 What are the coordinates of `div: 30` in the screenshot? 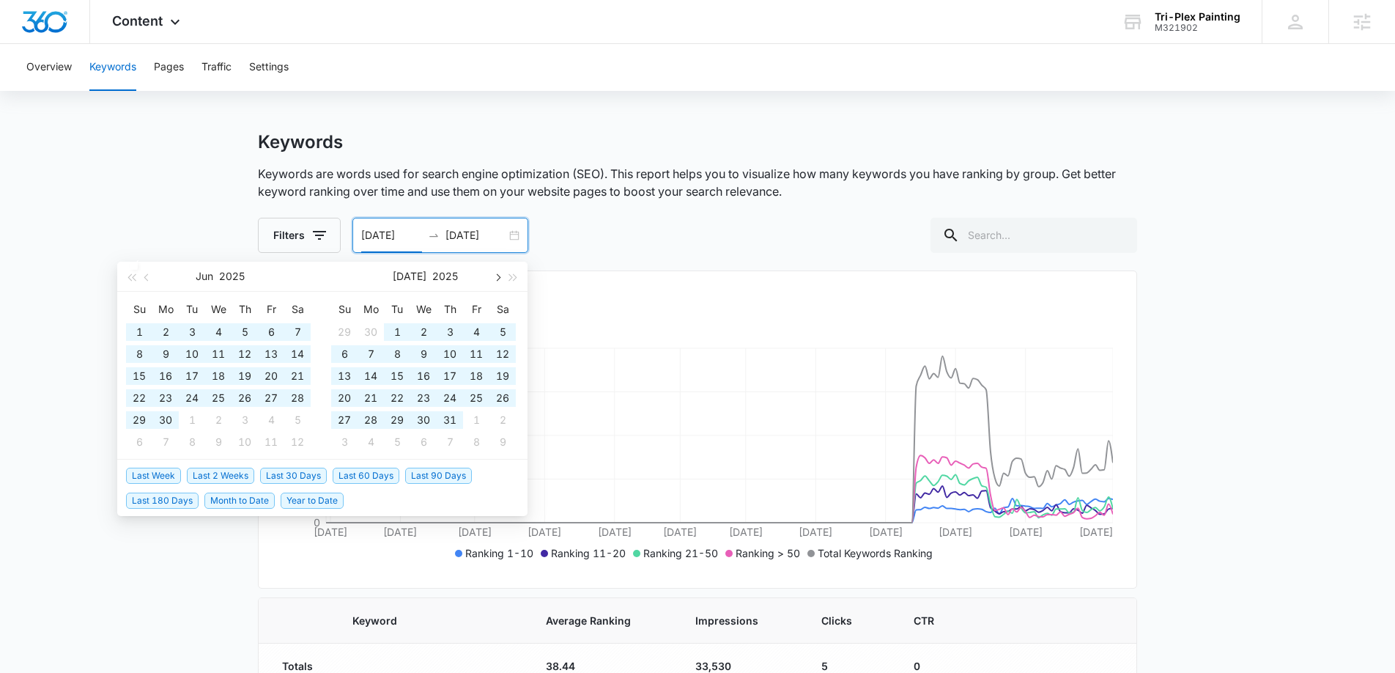 It's located at (424, 420).